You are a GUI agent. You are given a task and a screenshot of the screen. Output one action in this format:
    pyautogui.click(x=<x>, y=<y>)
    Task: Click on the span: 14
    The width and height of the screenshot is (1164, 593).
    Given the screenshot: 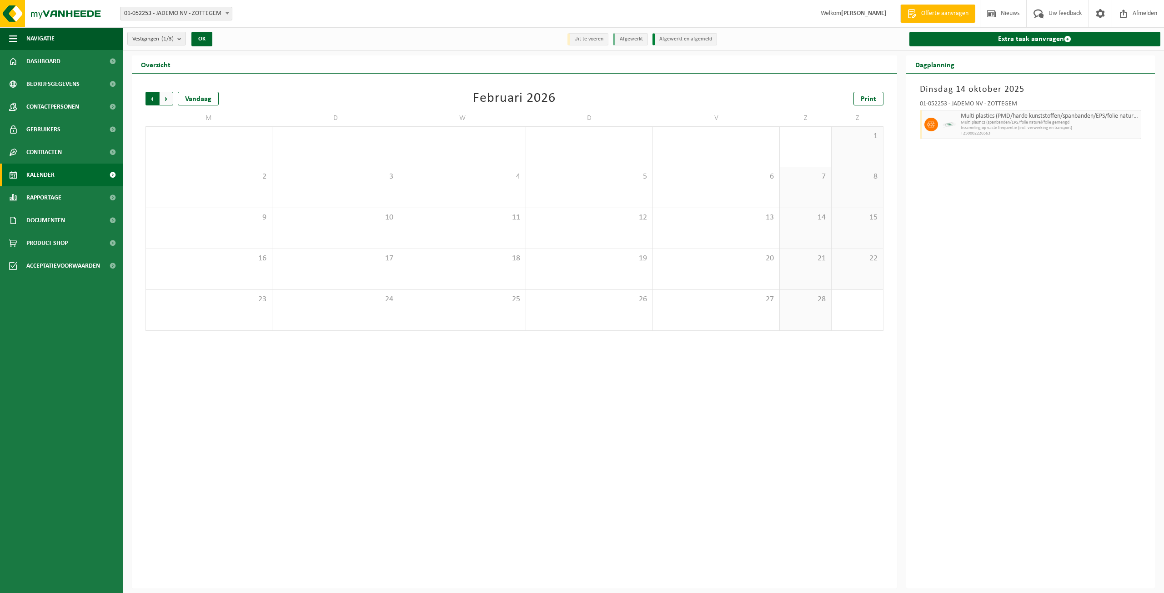 What is the action you would take?
    pyautogui.click(x=805, y=218)
    